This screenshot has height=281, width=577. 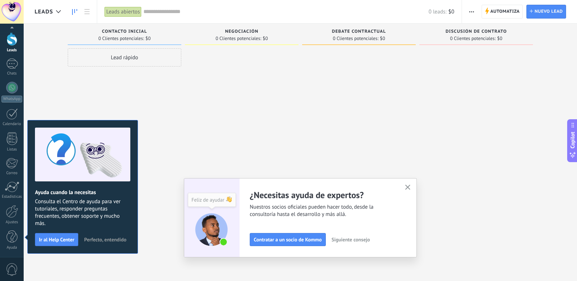 What do you see at coordinates (242, 32) in the screenshot?
I see `div: Negociación` at bounding box center [242, 32].